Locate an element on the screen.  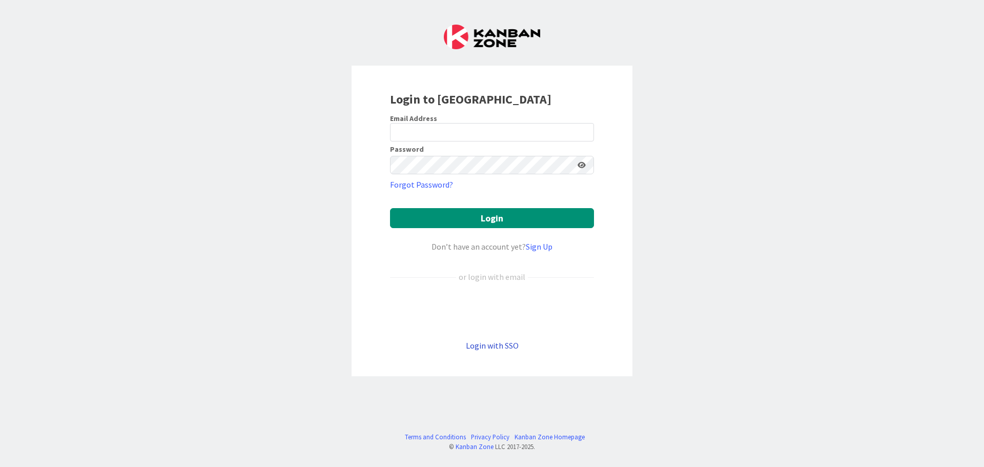
div: © LLC 2017- 2025 . is located at coordinates (492, 446).